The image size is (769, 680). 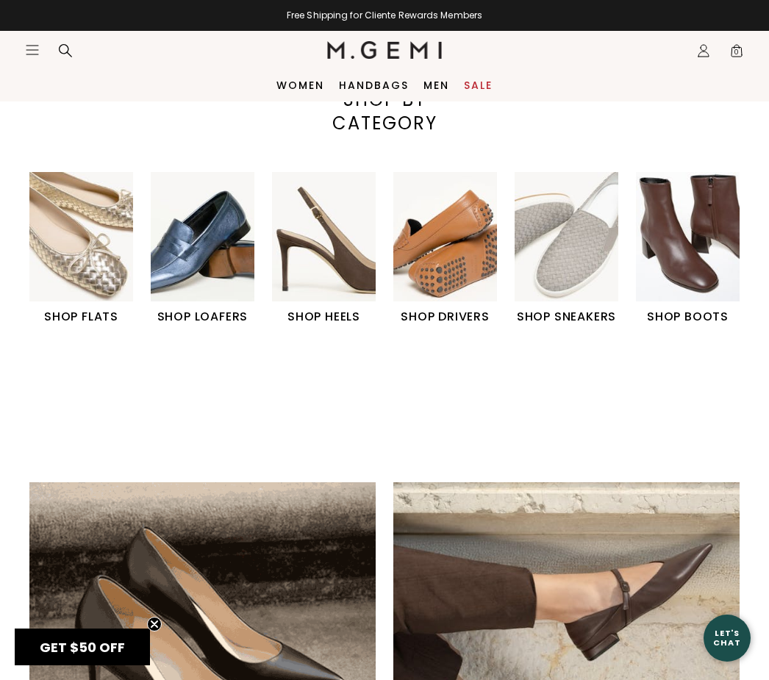 What do you see at coordinates (478, 85) in the screenshot?
I see `a: Sale` at bounding box center [478, 85].